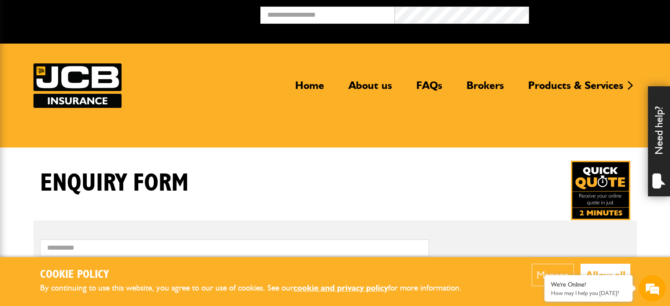 Image resolution: width=670 pixels, height=306 pixels. I want to click on h1: Enquiry form, so click(114, 183).